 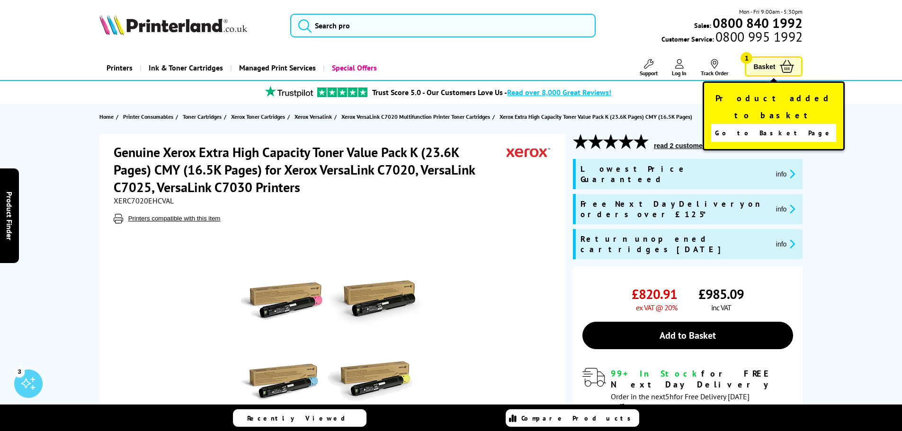 What do you see at coordinates (687, 336) in the screenshot?
I see `a: Add to Basket` at bounding box center [687, 336].